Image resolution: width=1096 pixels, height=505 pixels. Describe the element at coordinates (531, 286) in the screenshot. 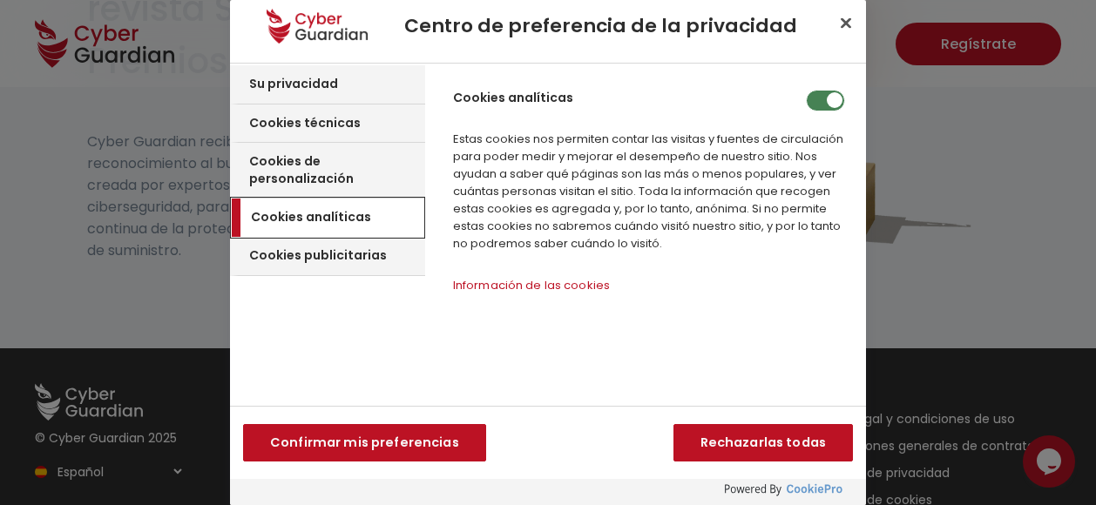

I see `button: Cookies analíticas - El botón Detalles de cookies abre el menú Lista de cookies` at that location.